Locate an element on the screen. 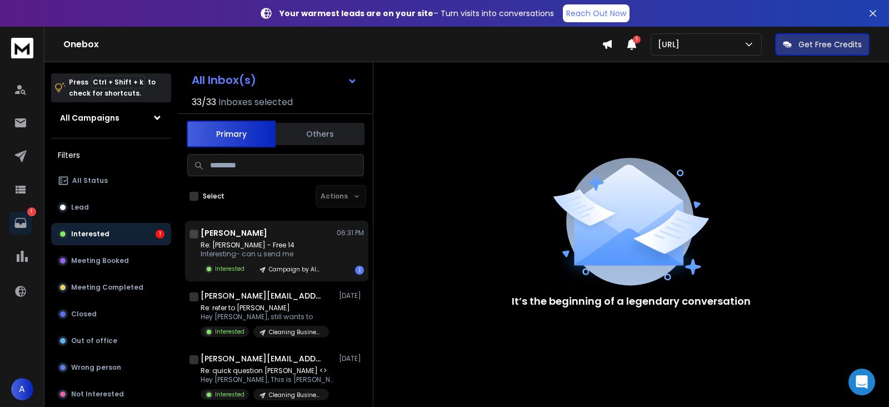 This screenshot has height=407, width=889. h3: Inboxes selected is located at coordinates (255, 102).